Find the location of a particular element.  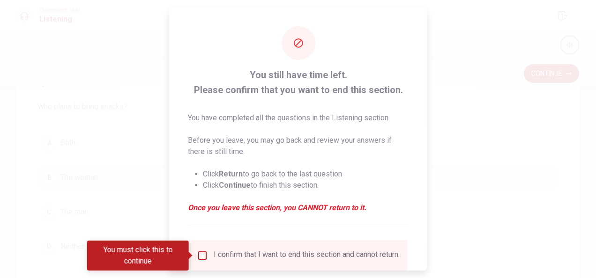

strong: Continue is located at coordinates (235, 185).